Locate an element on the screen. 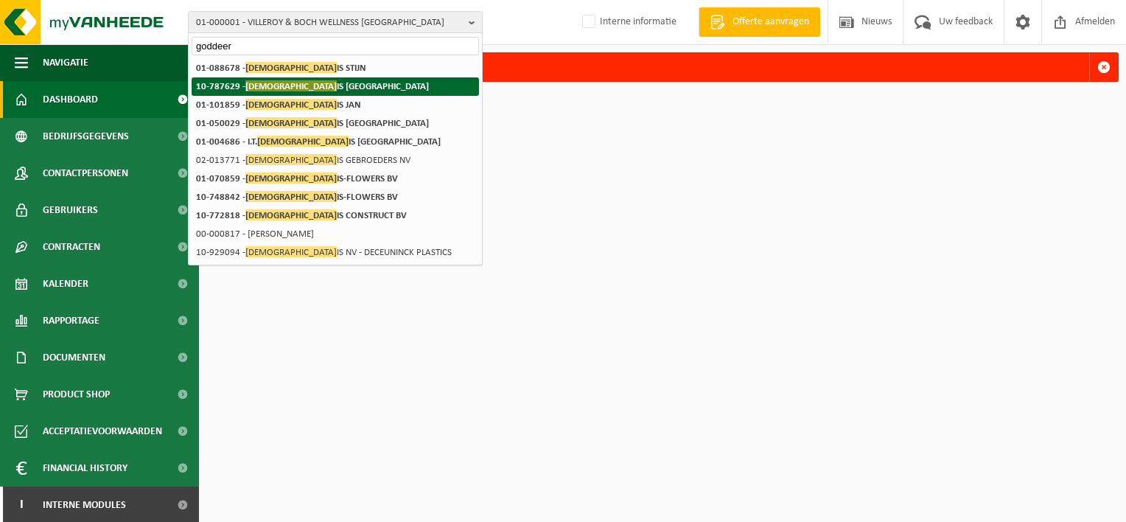 The image size is (1126, 522). li: 10-929094 - IS NV - DECEUNINCK PLASTICS is located at coordinates (335, 252).